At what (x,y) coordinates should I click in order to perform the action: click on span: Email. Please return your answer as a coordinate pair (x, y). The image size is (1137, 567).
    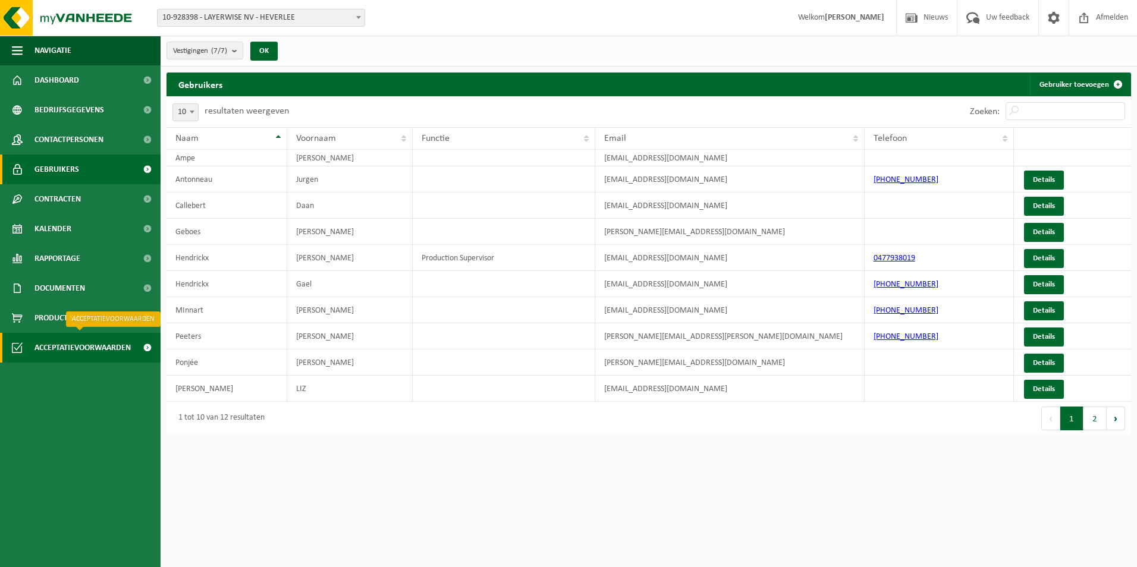
    Looking at the image, I should click on (615, 138).